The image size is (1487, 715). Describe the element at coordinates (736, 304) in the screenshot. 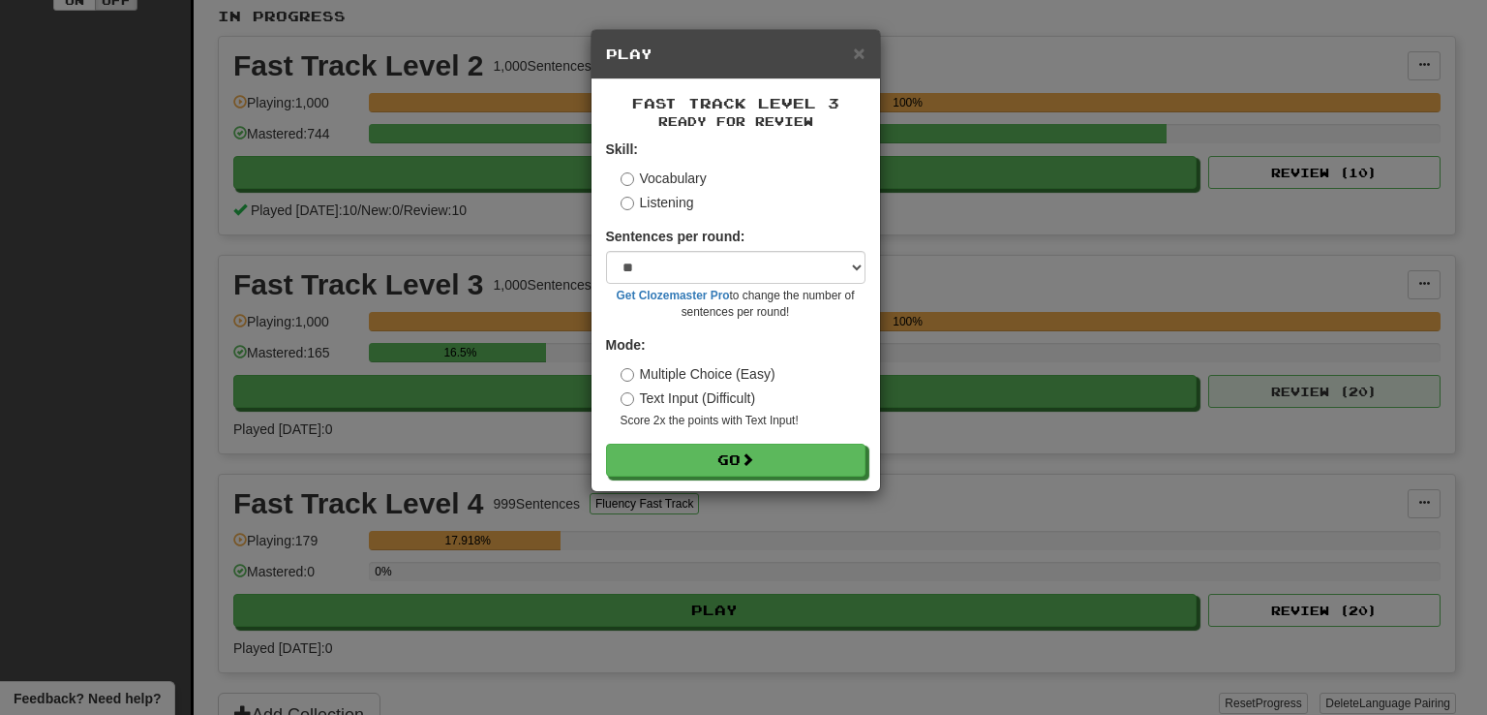

I see `small: to change the number of sentences per round!` at that location.